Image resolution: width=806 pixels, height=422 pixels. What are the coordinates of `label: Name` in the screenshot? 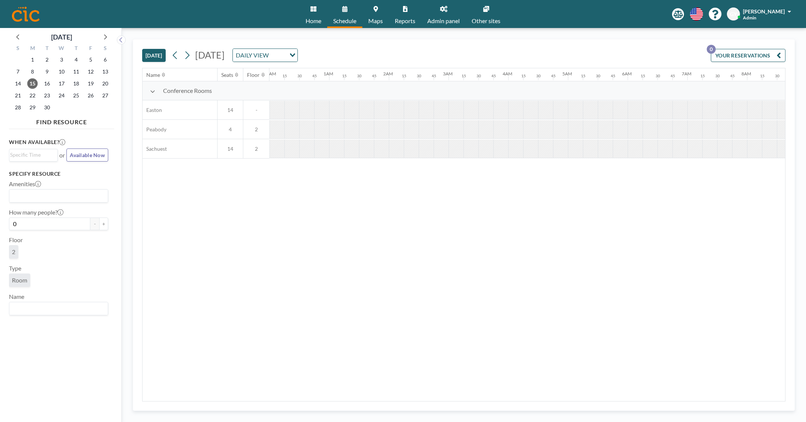 It's located at (16, 296).